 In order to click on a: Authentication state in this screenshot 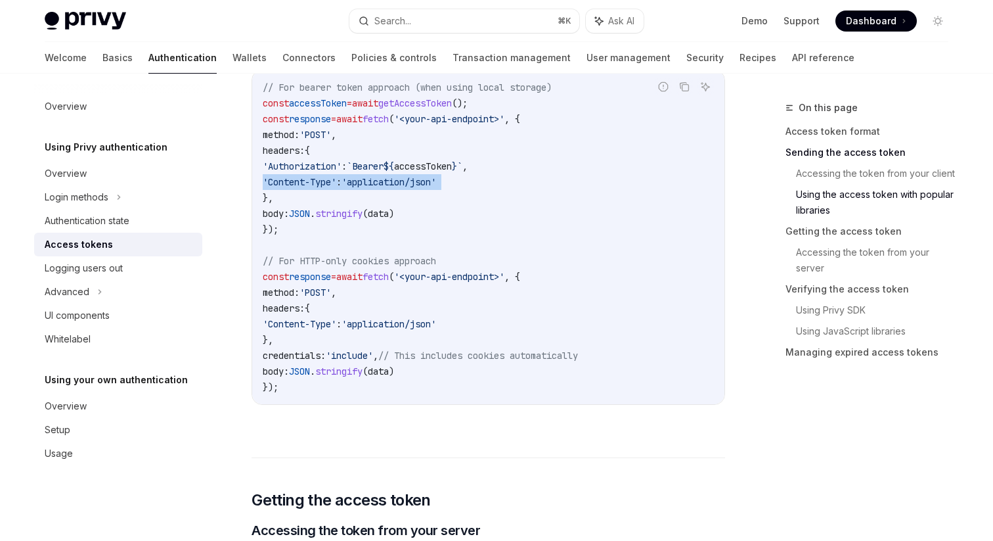, I will do `click(118, 221)`.